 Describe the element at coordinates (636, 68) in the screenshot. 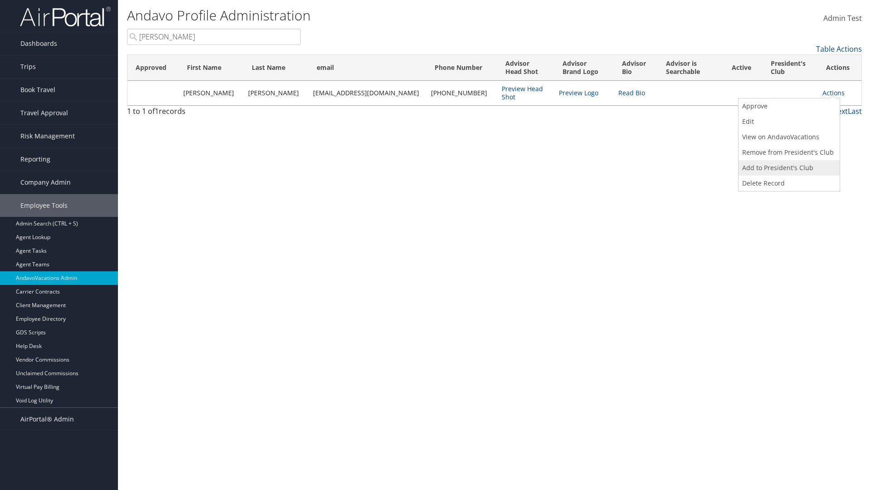

I see `th: Advisor Bio: activate to sort column ascending` at that location.